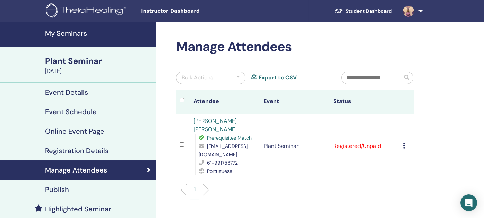  What do you see at coordinates (67, 92) in the screenshot?
I see `h4: Event Details` at bounding box center [67, 92].